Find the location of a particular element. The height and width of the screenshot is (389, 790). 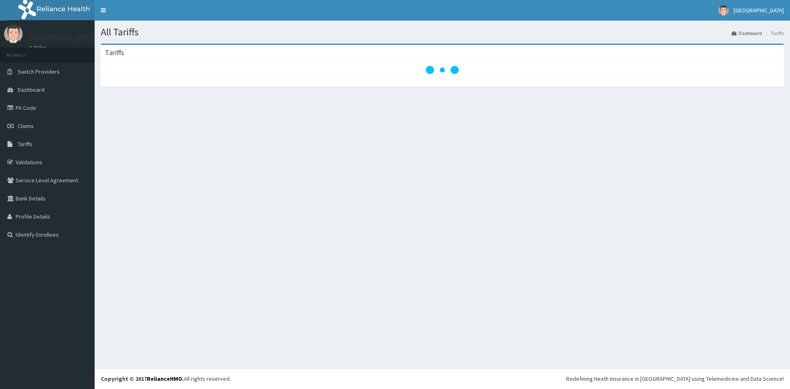

span: Tariffs is located at coordinates (25, 144).